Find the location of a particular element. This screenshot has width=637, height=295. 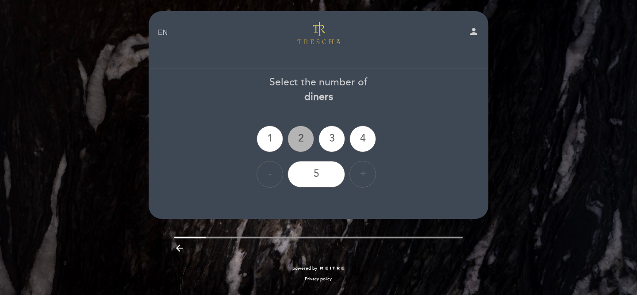

img: MEITRE is located at coordinates (332, 269).